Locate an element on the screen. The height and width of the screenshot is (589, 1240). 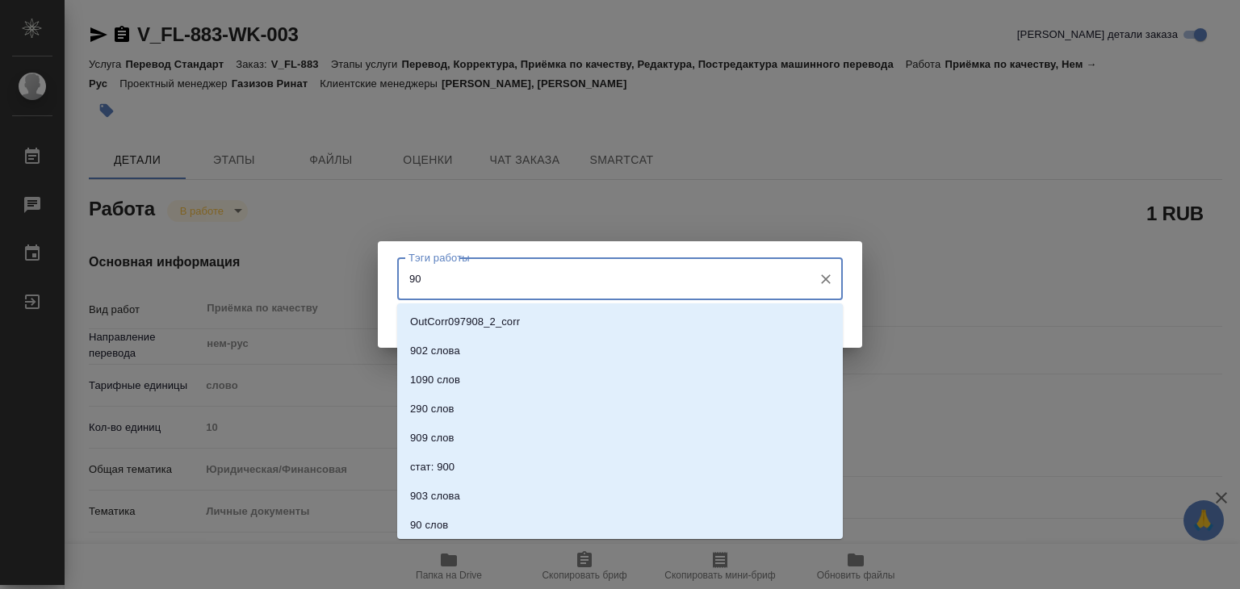
p: стат: 900 is located at coordinates (432, 467).